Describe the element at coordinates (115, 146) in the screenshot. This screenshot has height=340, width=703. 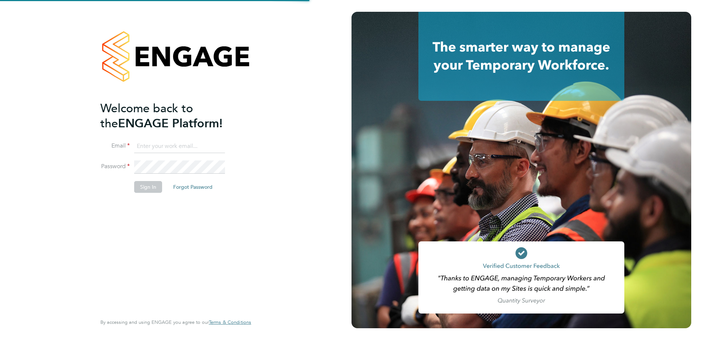
I see `label: Email` at that location.